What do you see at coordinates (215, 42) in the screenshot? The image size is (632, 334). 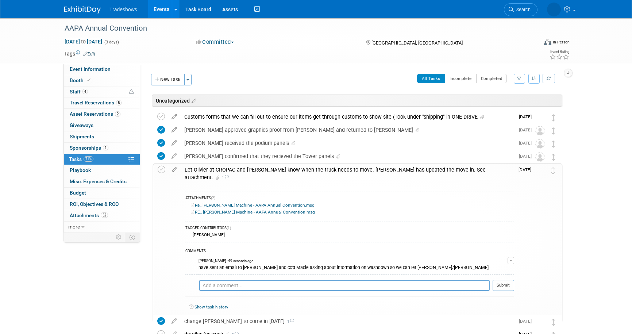 I see `button: Committed` at bounding box center [215, 42].